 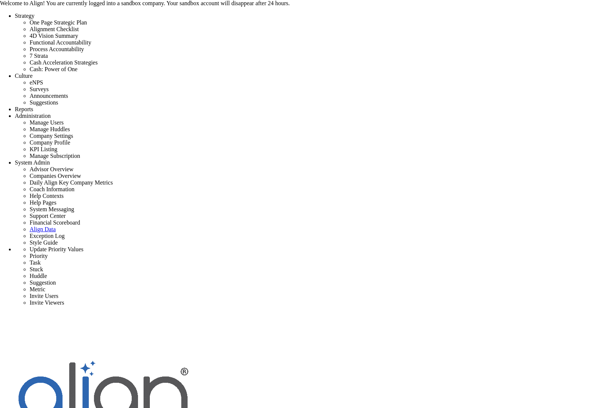 I want to click on span: Help Contexts, so click(x=47, y=195).